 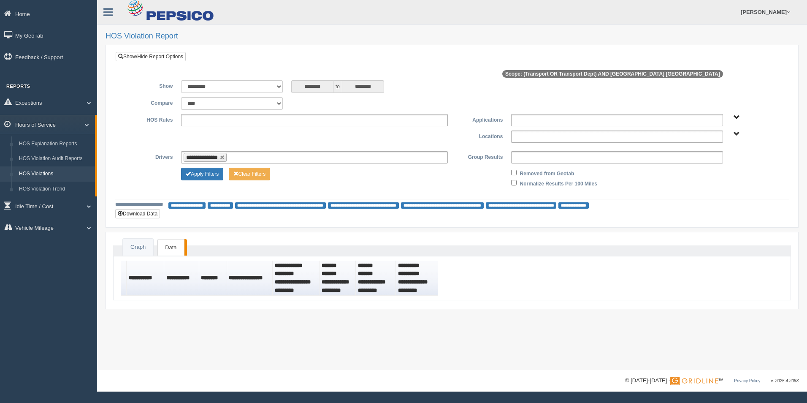 What do you see at coordinates (558, 183) in the screenshot?
I see `label: Normalize Results Per 100 Miles` at bounding box center [558, 183].